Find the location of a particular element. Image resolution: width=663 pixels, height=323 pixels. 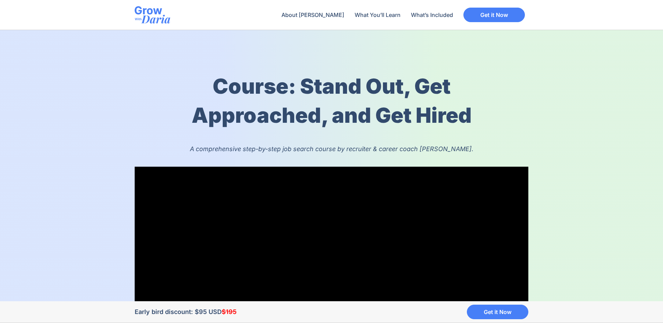

h1: Course: Stand Out, Get Approached, and Get Hired is located at coordinates (332, 101).